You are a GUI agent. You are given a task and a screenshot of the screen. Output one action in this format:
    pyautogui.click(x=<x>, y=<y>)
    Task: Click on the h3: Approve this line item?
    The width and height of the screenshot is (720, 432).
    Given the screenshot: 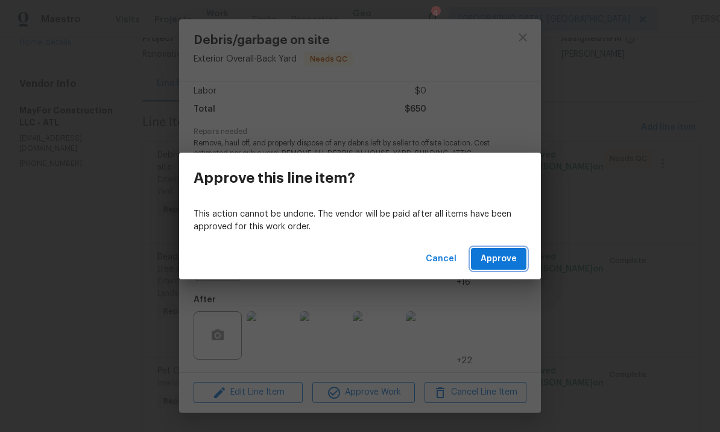 What is the action you would take?
    pyautogui.click(x=274, y=178)
    